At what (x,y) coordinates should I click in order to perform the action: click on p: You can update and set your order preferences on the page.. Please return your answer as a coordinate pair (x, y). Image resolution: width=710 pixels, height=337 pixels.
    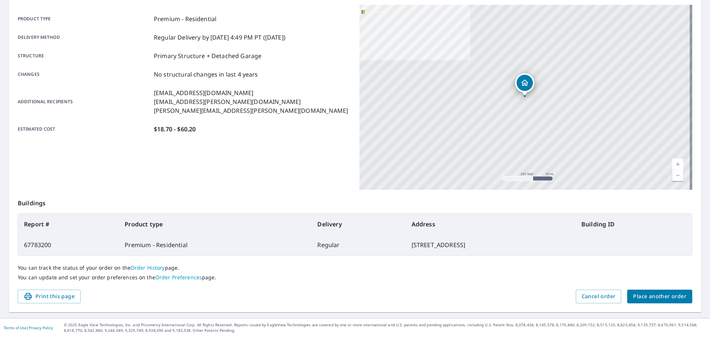
    Looking at the image, I should click on (355, 277).